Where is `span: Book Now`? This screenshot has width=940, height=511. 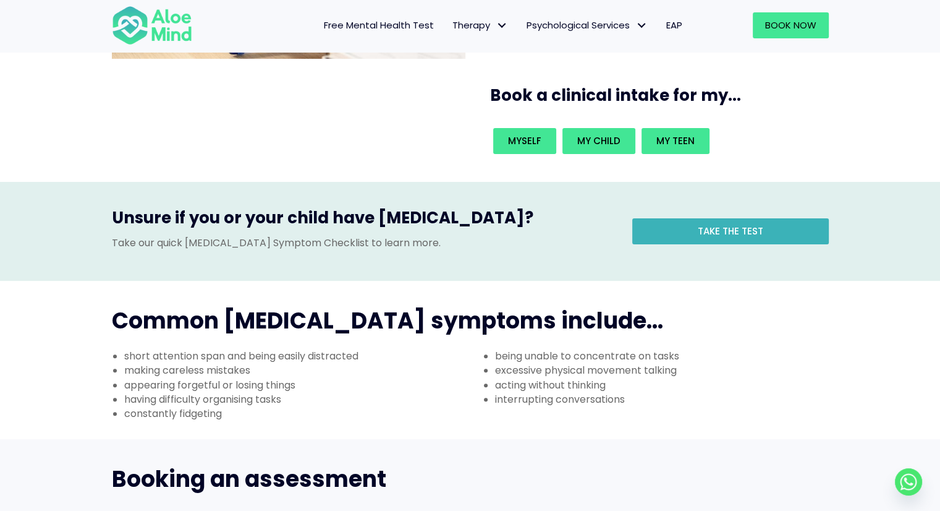
span: Book Now is located at coordinates (791, 25).